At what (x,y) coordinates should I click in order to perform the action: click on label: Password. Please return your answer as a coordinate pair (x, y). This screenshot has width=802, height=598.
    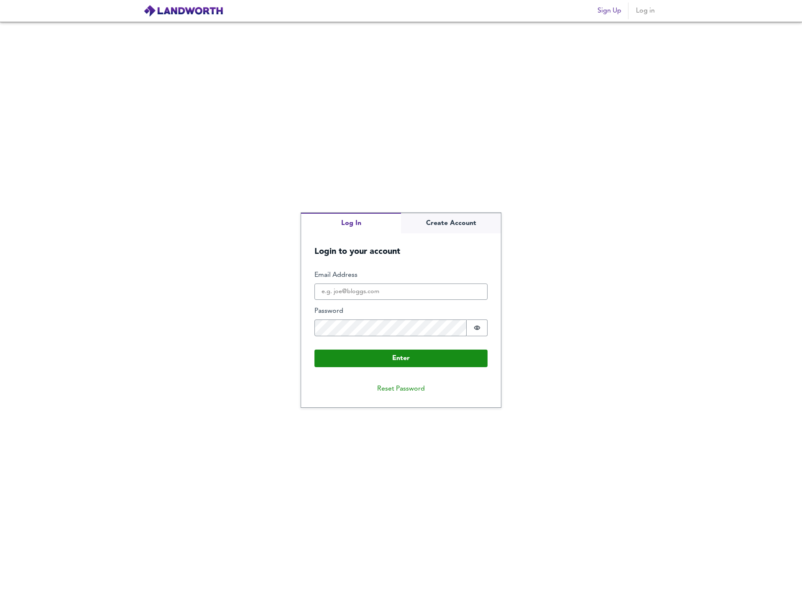
    Looking at the image, I should click on (401, 311).